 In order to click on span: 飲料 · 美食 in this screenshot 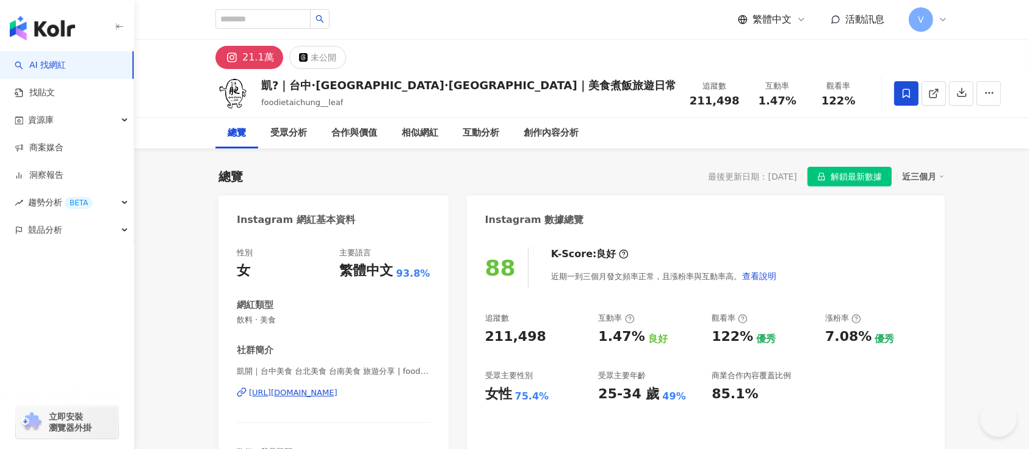, I will do `click(333, 320)`.